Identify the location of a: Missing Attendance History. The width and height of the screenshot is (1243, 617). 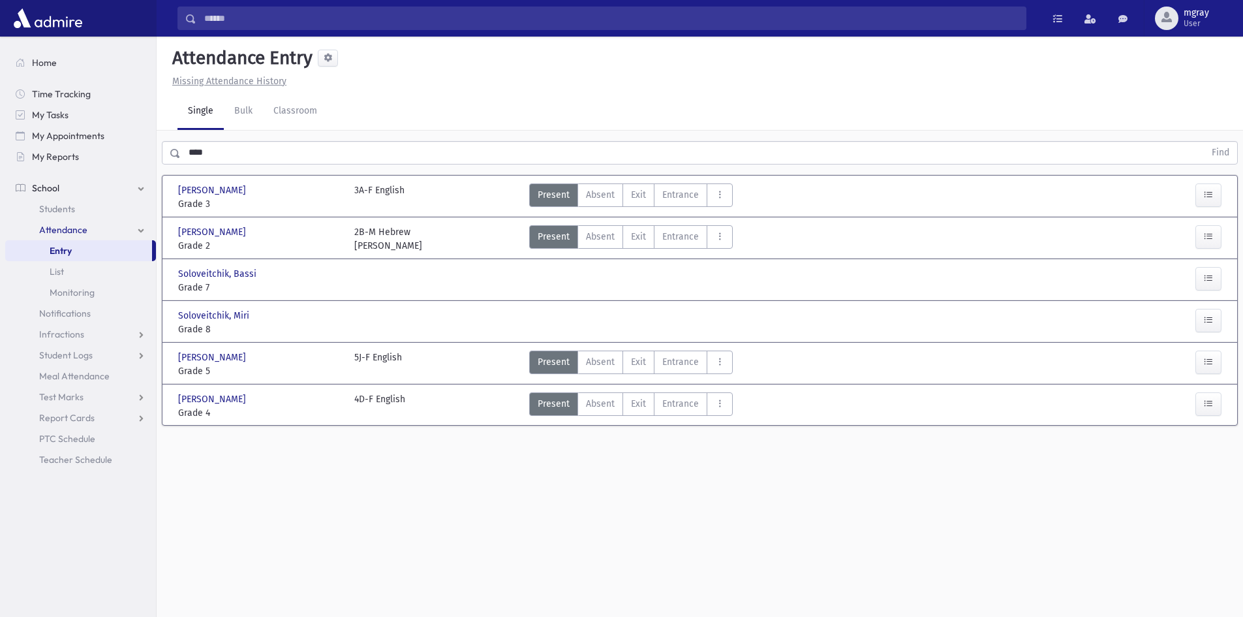
(226, 81).